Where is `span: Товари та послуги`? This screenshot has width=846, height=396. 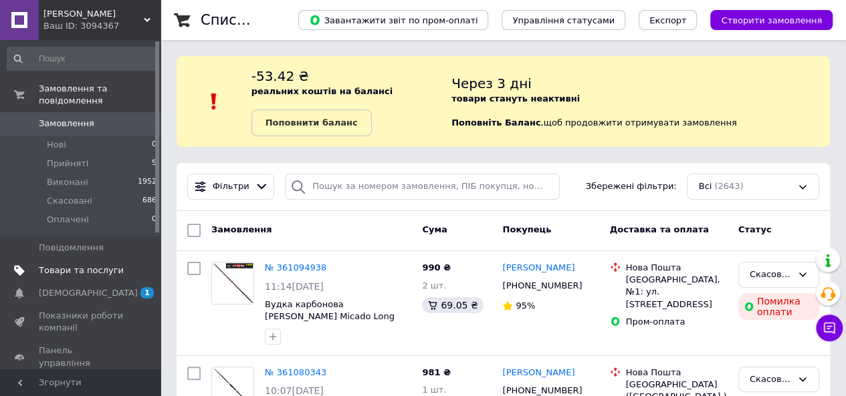 span: Товари та послуги is located at coordinates (81, 271).